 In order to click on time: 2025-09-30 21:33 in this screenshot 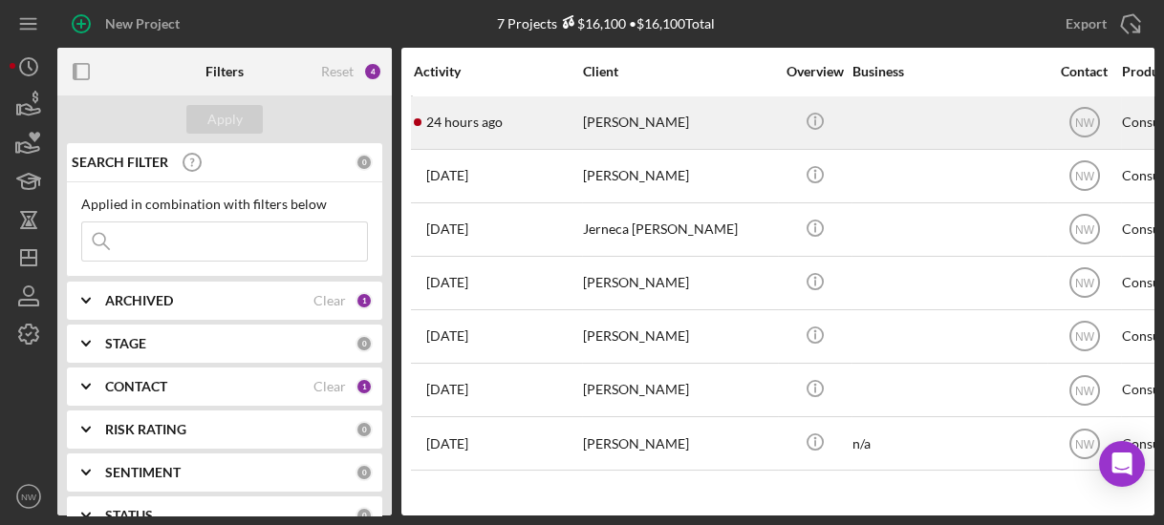, I will do `click(464, 122)`.